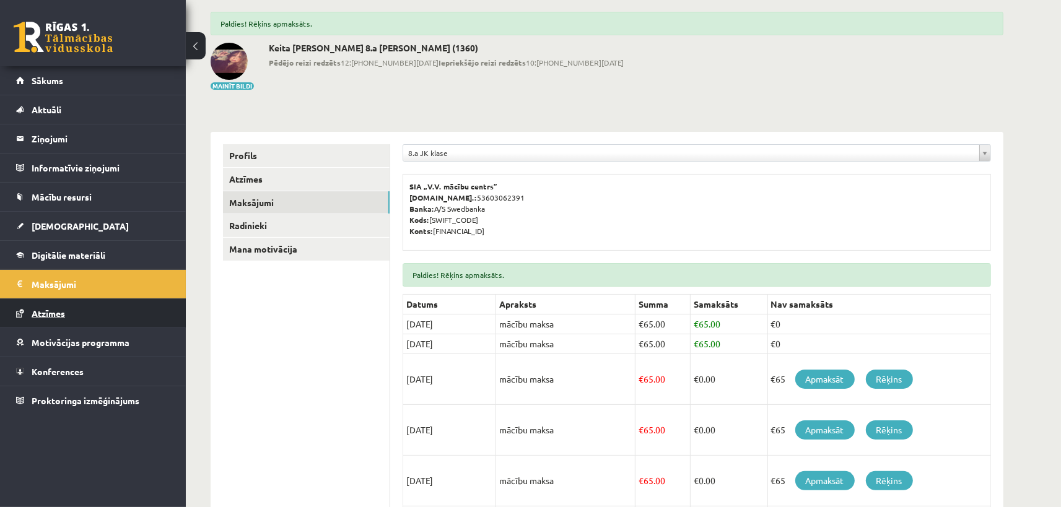 This screenshot has width=1061, height=507. What do you see at coordinates (93, 371) in the screenshot?
I see `a: Konferences` at bounding box center [93, 371].